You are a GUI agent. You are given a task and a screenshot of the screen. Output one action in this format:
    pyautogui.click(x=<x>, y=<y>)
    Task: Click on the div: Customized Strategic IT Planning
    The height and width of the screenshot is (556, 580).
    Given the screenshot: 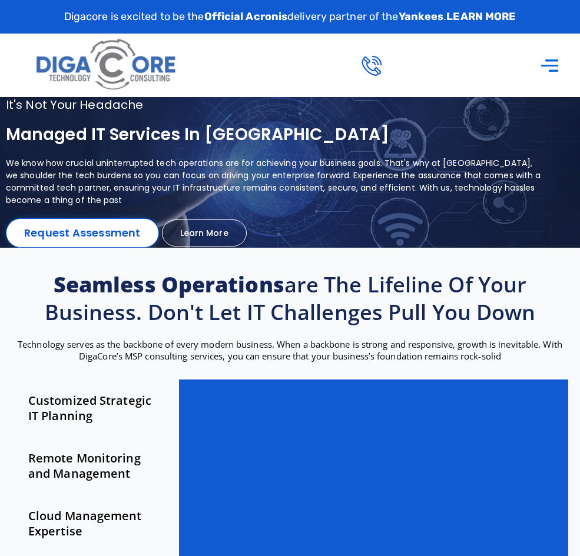 What is the action you would take?
    pyautogui.click(x=95, y=408)
    